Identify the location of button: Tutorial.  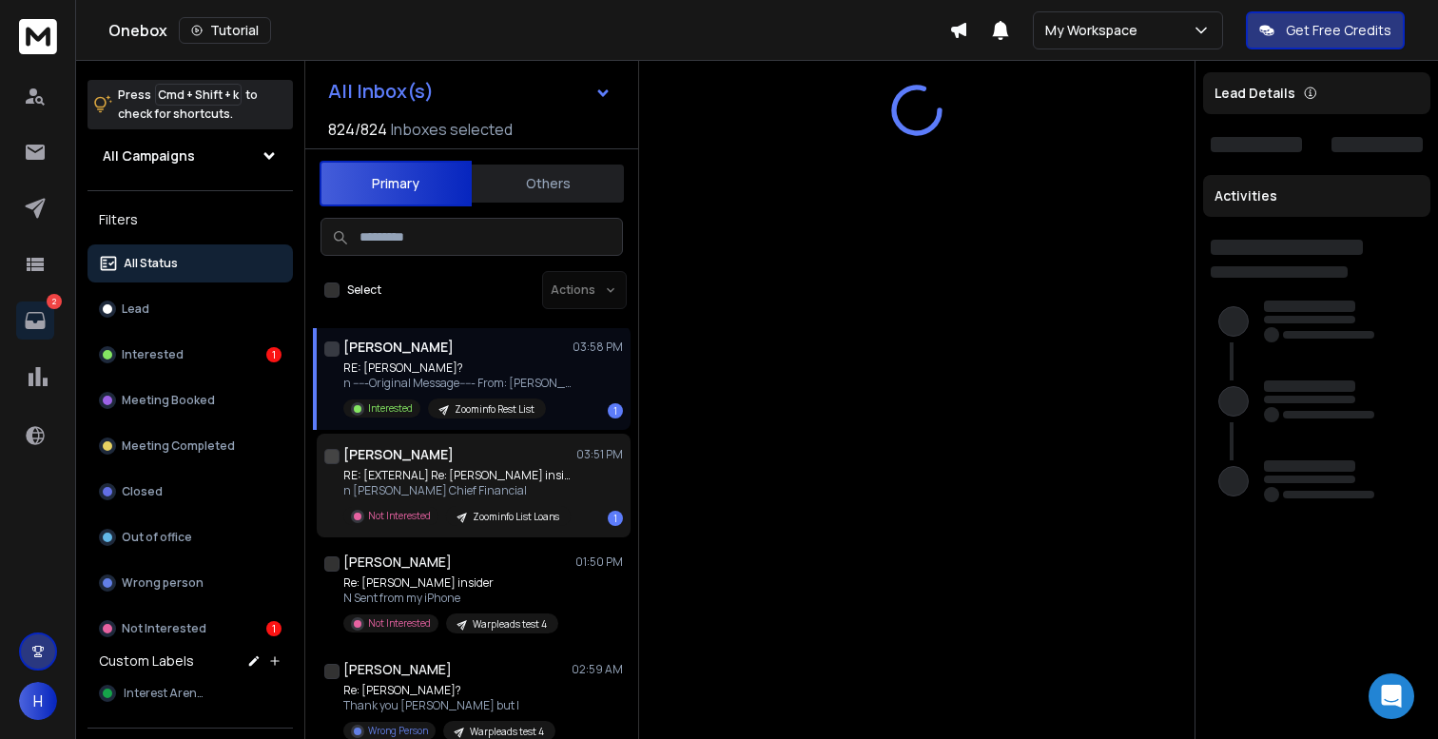
(224, 30).